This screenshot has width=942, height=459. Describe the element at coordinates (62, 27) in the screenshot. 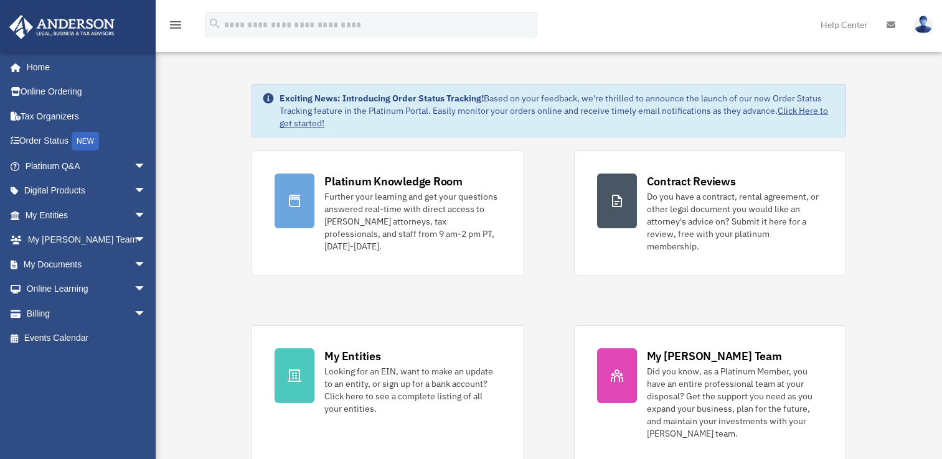

I see `img: Anderson Advisors Platinum Portal` at that location.